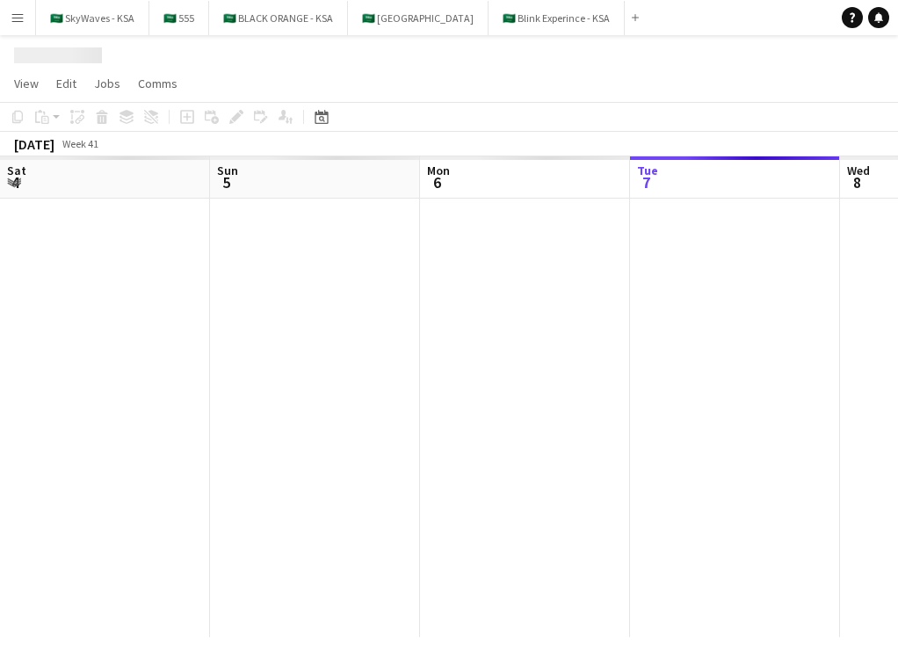  Describe the element at coordinates (26, 83) in the screenshot. I see `span: View` at that location.